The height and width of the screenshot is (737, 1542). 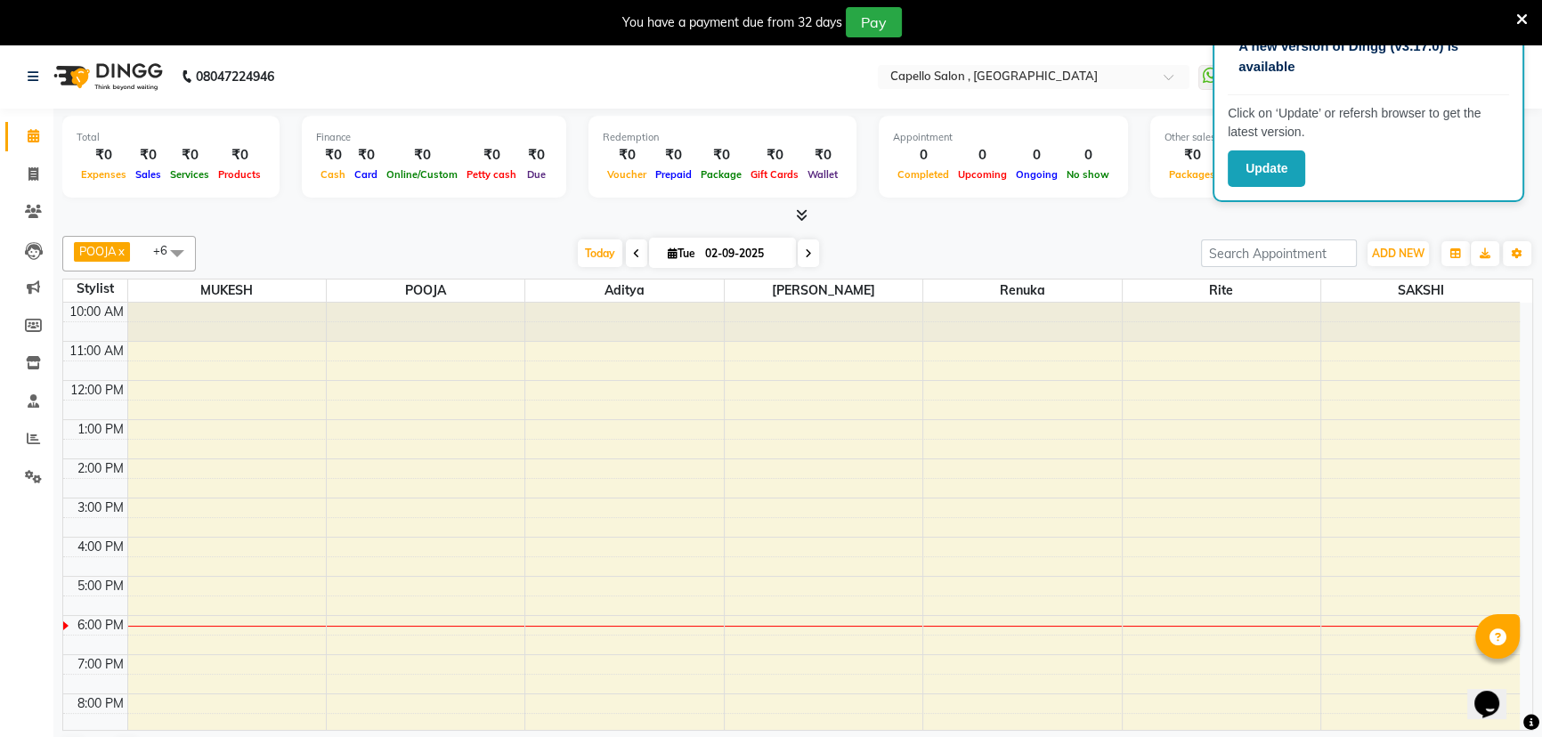 What do you see at coordinates (732, 22) in the screenshot?
I see `div: You have a payment due from 32 days` at bounding box center [732, 22].